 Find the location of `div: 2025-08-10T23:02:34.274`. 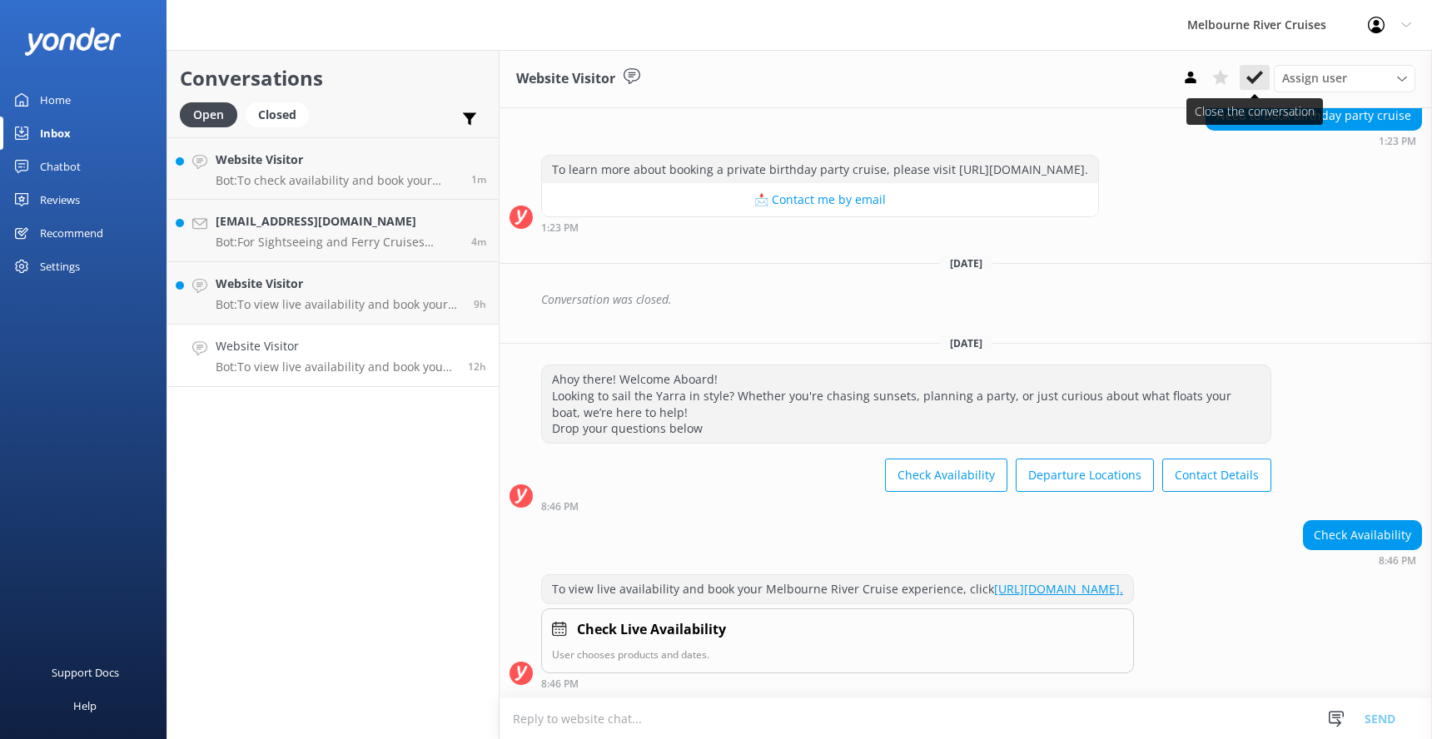

div: 2025-08-10T23:02:34.274 is located at coordinates (966, 300).